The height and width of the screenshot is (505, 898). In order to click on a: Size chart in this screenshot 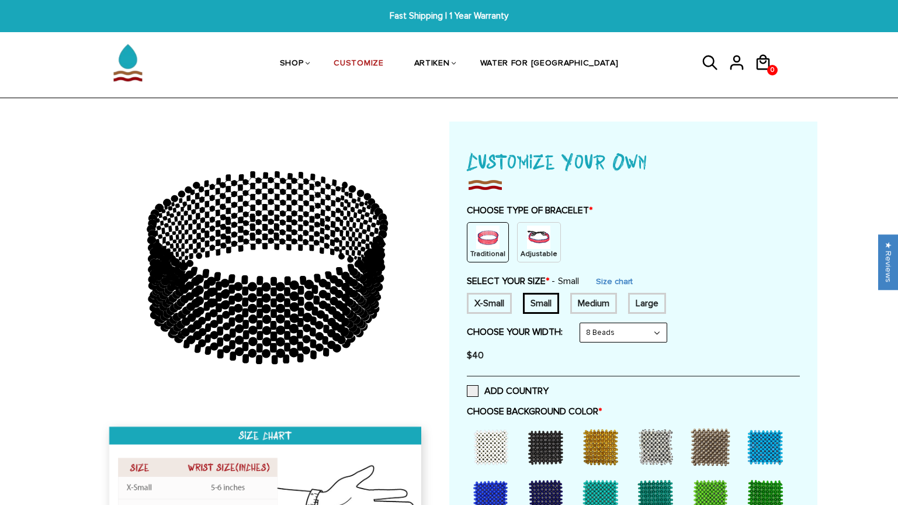, I will do `click(614, 281)`.